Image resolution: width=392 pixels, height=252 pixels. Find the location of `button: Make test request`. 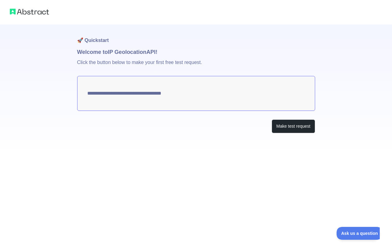

button: Make test request is located at coordinates (293, 126).